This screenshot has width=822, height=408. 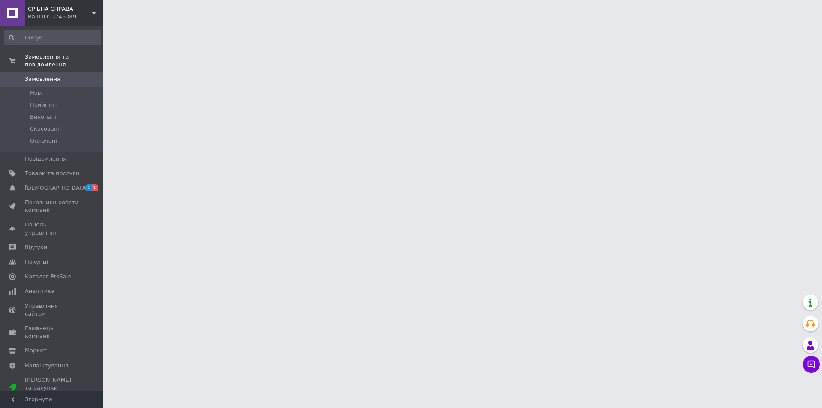 What do you see at coordinates (48, 277) in the screenshot?
I see `span: Каталог ProSale` at bounding box center [48, 277].